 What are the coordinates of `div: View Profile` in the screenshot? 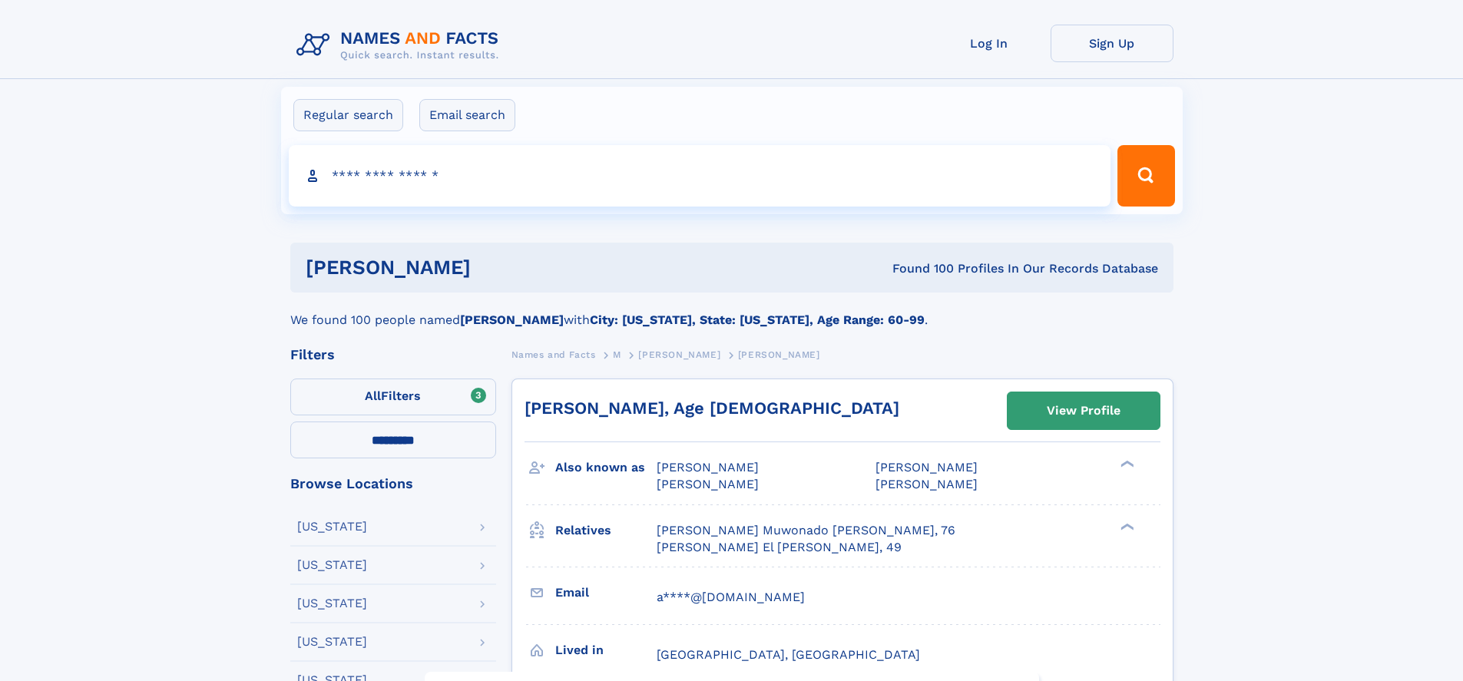 It's located at (1083, 411).